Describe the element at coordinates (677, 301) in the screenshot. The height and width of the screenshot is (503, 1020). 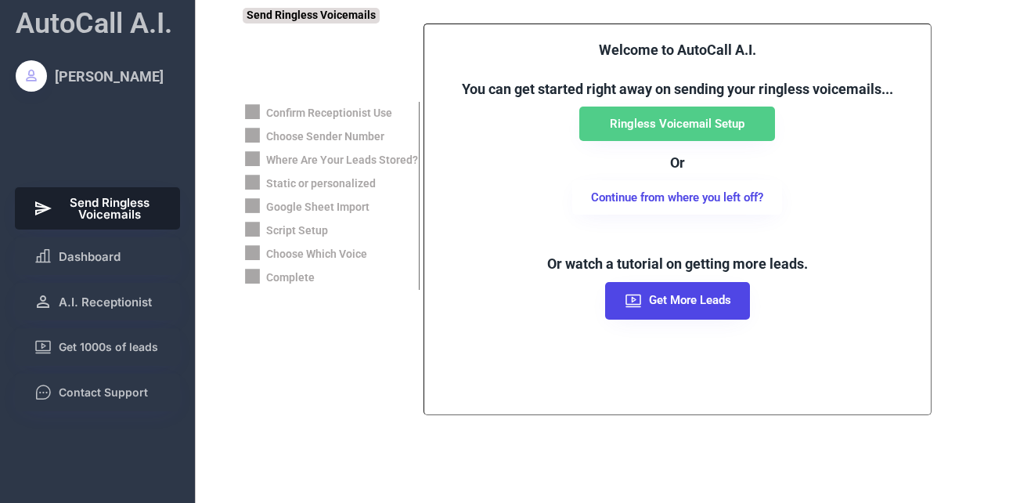
I see `button: Get More Leads` at that location.